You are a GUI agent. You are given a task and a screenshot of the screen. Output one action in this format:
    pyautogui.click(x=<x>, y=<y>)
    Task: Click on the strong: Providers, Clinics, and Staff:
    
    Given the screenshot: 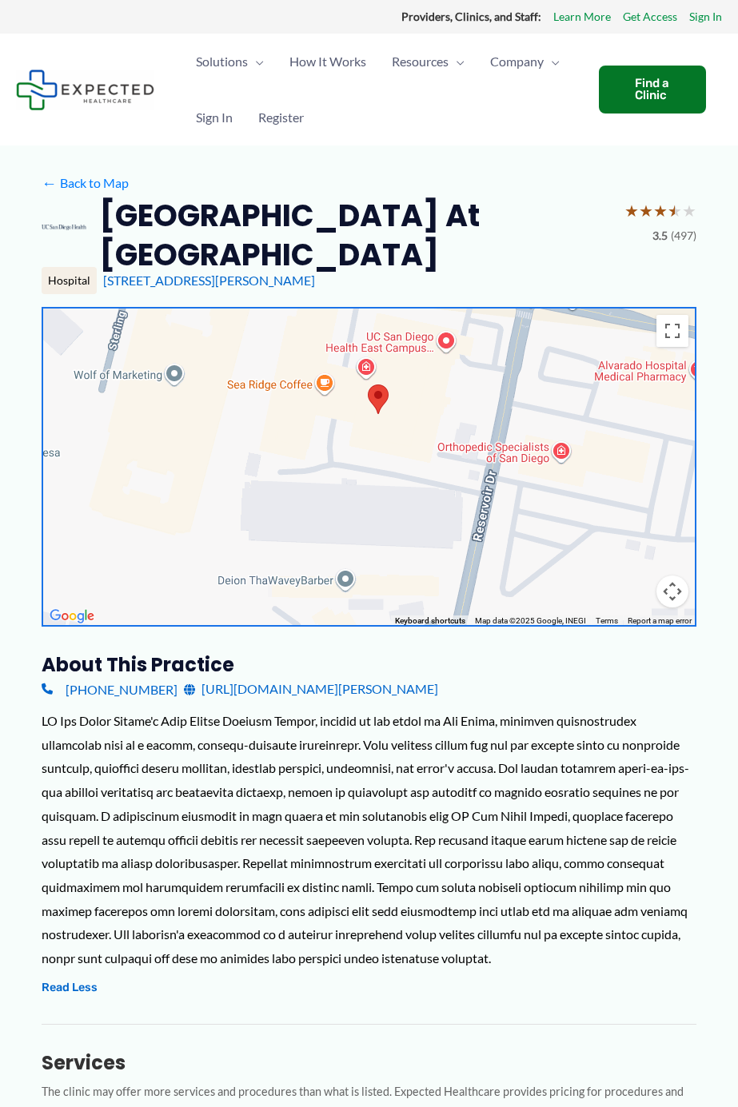 What is the action you would take?
    pyautogui.click(x=471, y=16)
    